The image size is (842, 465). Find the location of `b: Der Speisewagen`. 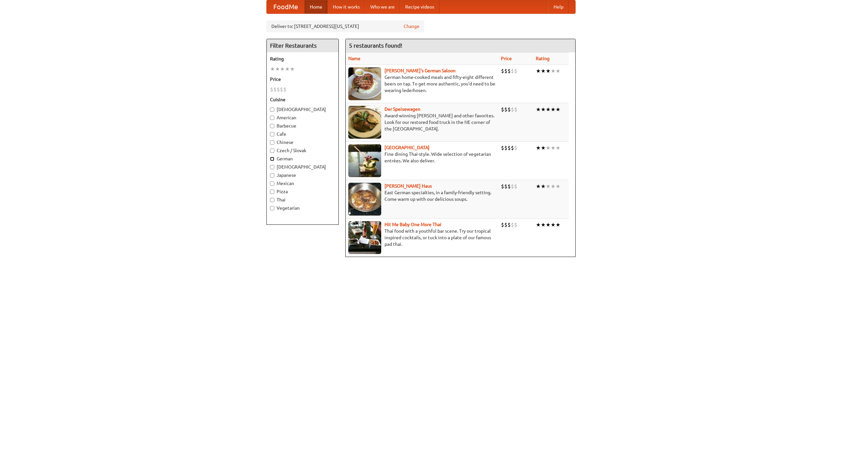

b: Der Speisewagen is located at coordinates (402, 109).